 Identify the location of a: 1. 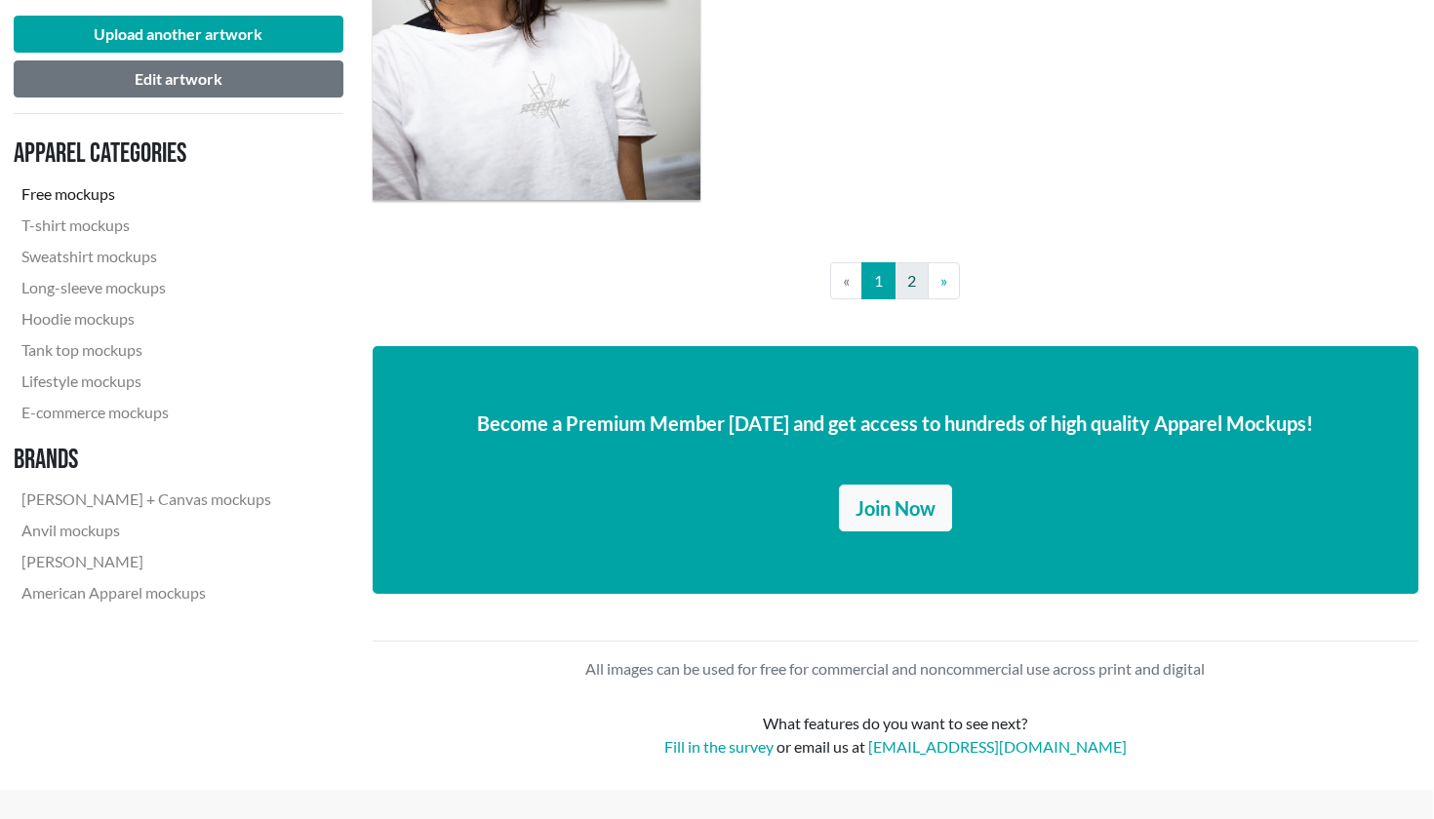
(878, 281).